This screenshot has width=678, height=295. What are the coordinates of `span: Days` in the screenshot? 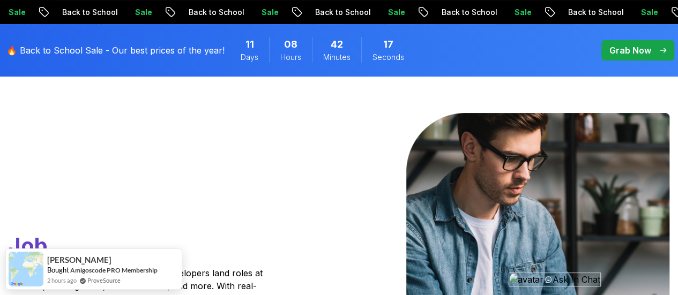 It's located at (249, 57).